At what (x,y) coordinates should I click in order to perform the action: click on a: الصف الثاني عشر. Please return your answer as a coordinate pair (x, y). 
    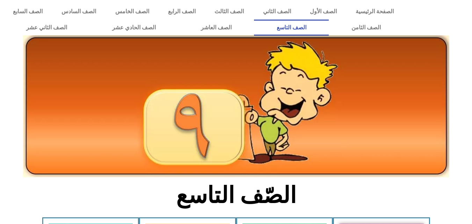
    Looking at the image, I should click on (46, 28).